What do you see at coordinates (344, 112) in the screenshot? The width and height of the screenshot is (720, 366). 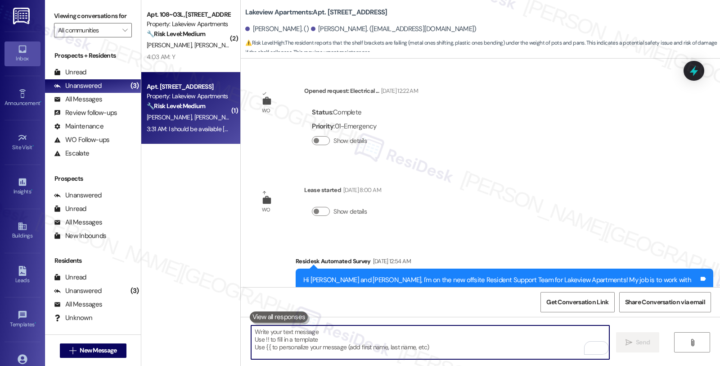 I see `div: : Complete` at bounding box center [344, 112].